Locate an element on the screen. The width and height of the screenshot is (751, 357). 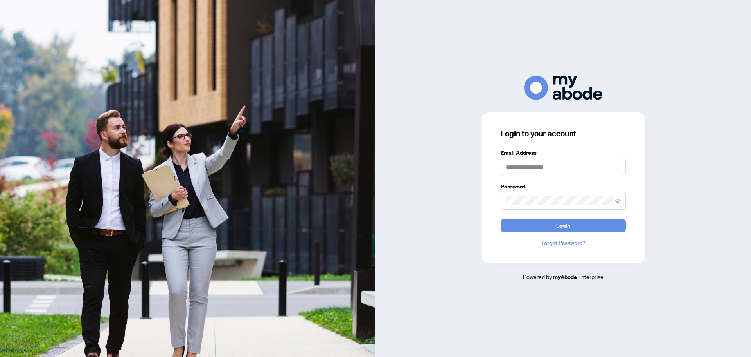
a: myAbode is located at coordinates (565, 277).